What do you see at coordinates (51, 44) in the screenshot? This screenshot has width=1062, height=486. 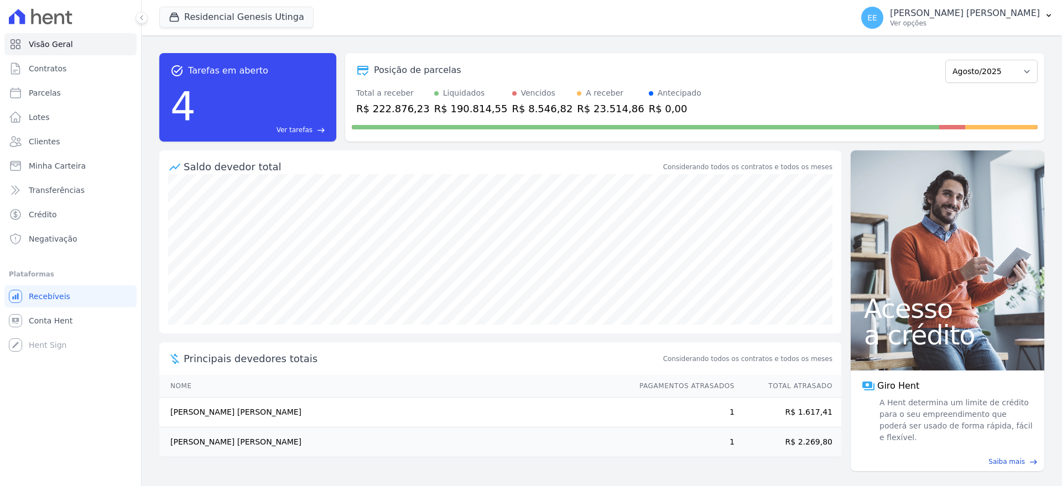 I see `span: Visão Geral` at bounding box center [51, 44].